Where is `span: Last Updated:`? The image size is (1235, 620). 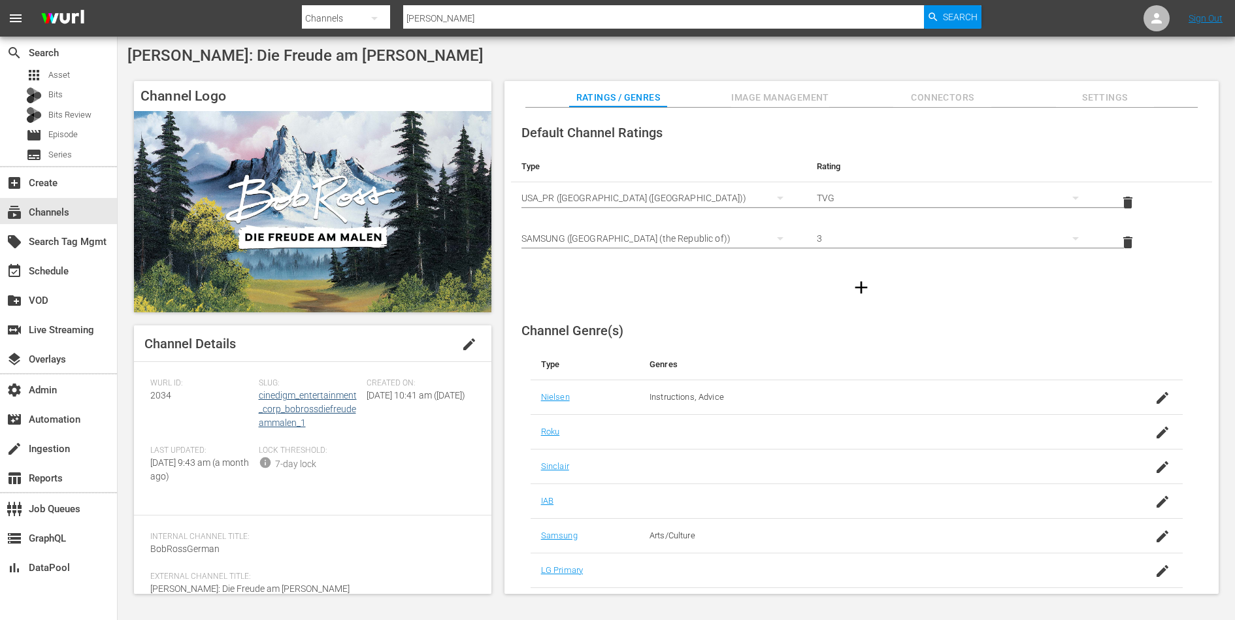
span: Last Updated: is located at coordinates (201, 451).